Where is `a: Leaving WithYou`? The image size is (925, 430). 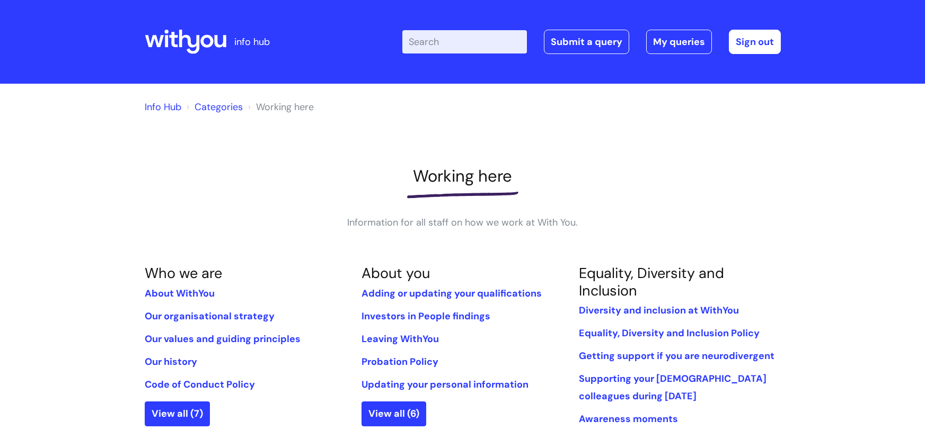
a: Leaving WithYou is located at coordinates (400, 339).